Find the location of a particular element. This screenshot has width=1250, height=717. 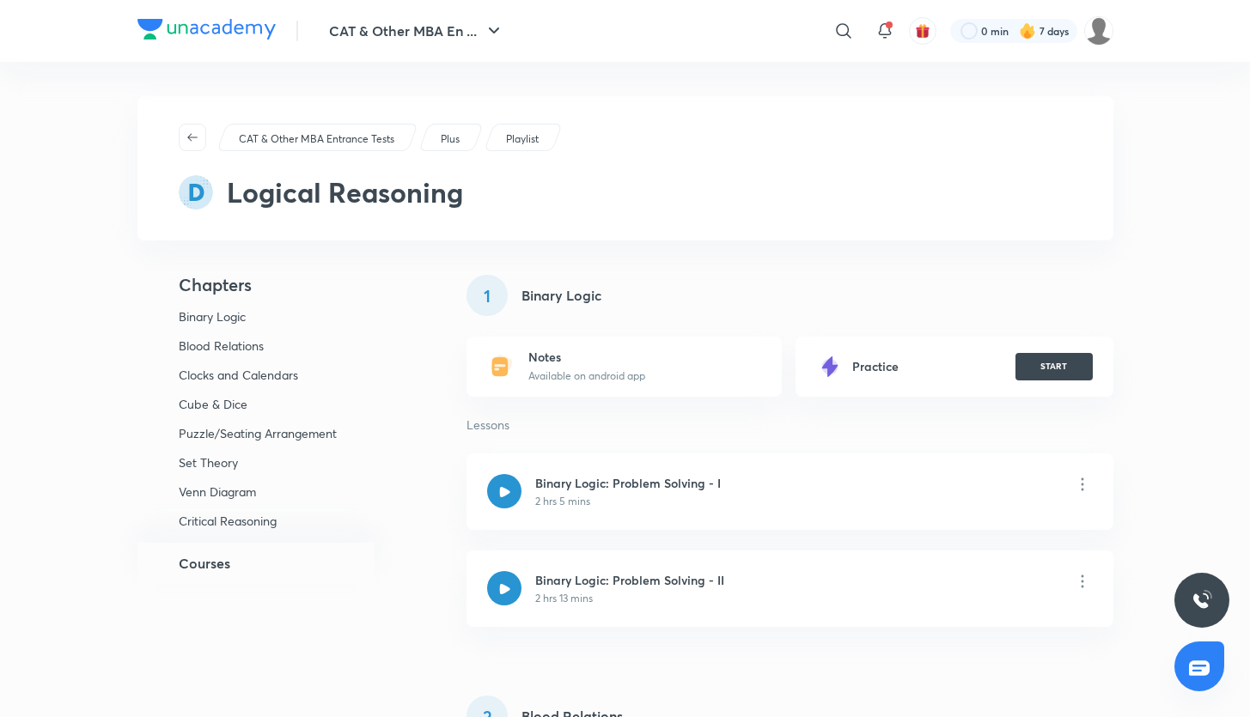

h6: Binary Logic: Problem Solving - I is located at coordinates (628, 483).